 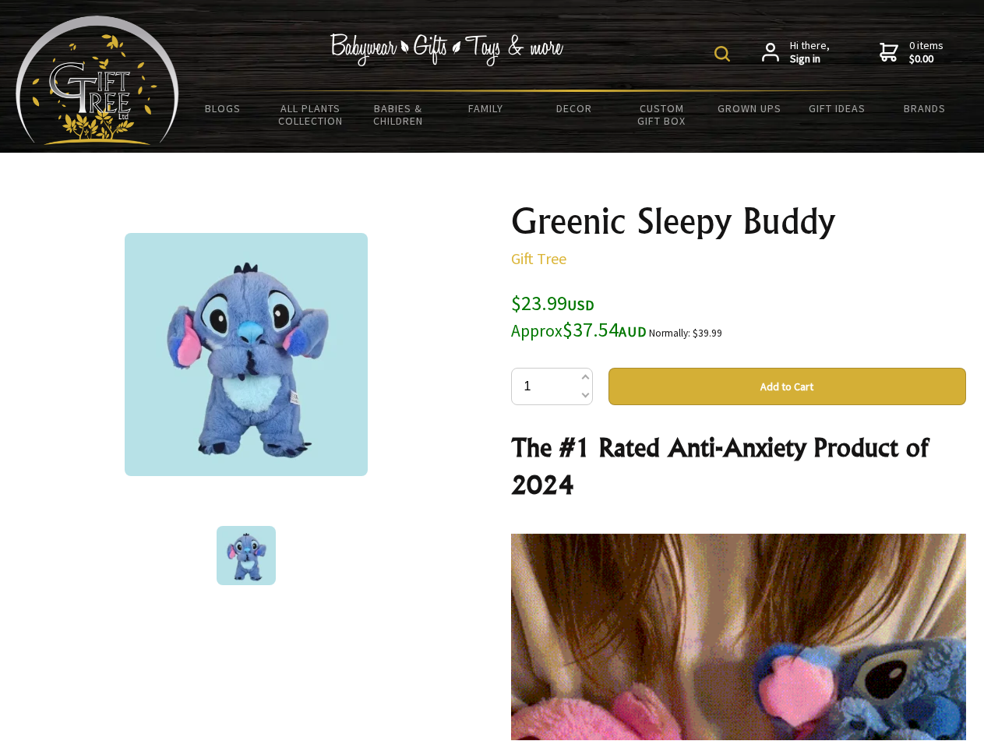 I want to click on a: Grown Ups, so click(x=749, y=108).